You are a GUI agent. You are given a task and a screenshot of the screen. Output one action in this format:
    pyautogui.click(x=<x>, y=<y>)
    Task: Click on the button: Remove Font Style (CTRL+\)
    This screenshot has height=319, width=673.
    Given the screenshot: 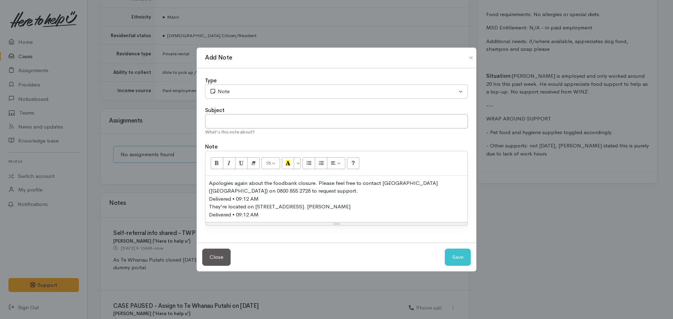 What is the action you would take?
    pyautogui.click(x=253, y=163)
    